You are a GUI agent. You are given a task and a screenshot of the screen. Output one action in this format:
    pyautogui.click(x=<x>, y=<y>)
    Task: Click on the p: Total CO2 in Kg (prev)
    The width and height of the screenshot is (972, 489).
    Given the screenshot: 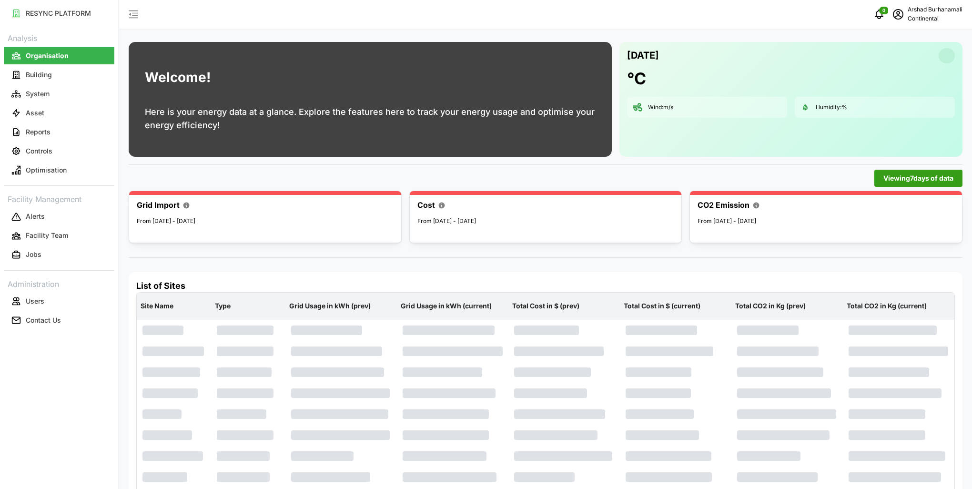 What is the action you would take?
    pyautogui.click(x=788, y=306)
    